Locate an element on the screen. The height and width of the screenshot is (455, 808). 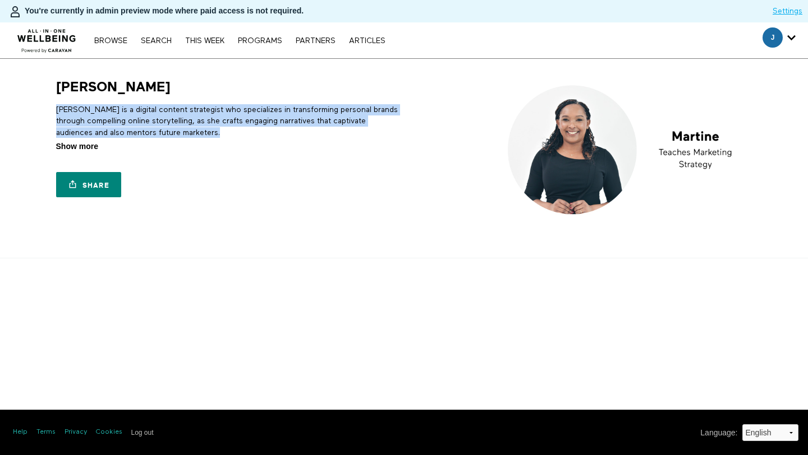
a: Cookies is located at coordinates (109, 432).